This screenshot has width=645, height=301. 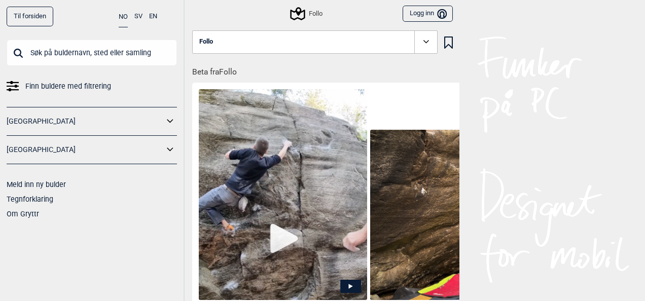 What do you see at coordinates (23, 214) in the screenshot?
I see `a: Om Gryttr` at bounding box center [23, 214].